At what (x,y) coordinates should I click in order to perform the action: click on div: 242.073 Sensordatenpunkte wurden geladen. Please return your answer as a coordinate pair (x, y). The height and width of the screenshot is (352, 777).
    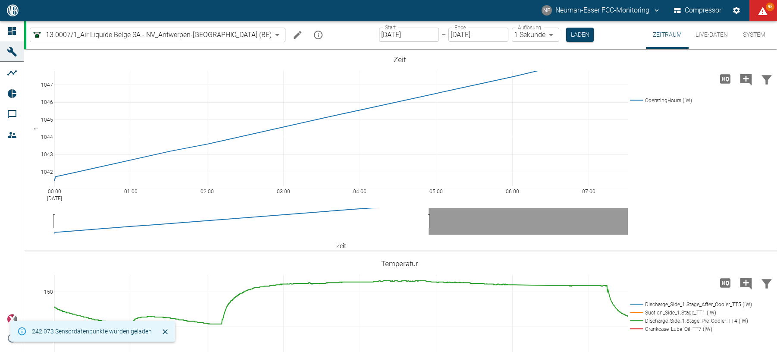
    Looking at the image, I should click on (92, 331).